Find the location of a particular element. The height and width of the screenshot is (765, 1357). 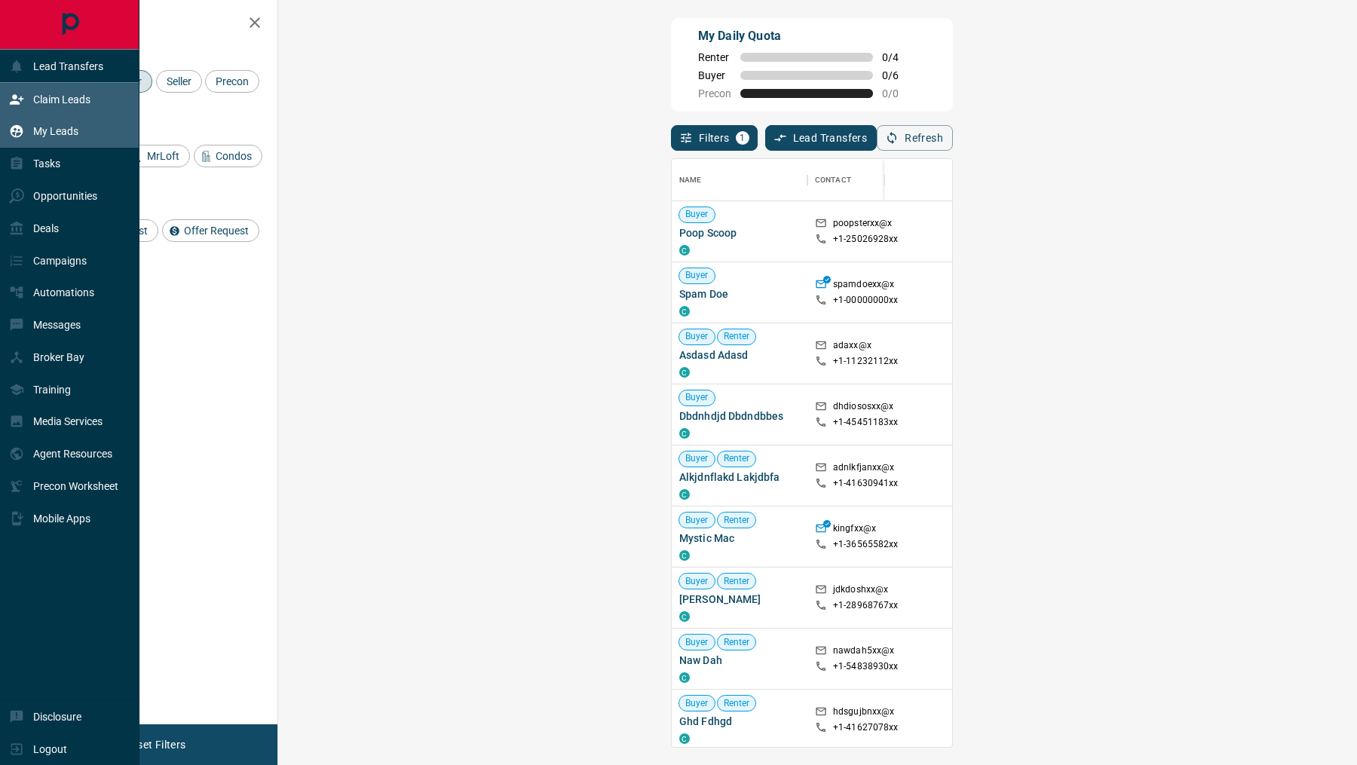

span: Spam Doe is located at coordinates (740, 294).